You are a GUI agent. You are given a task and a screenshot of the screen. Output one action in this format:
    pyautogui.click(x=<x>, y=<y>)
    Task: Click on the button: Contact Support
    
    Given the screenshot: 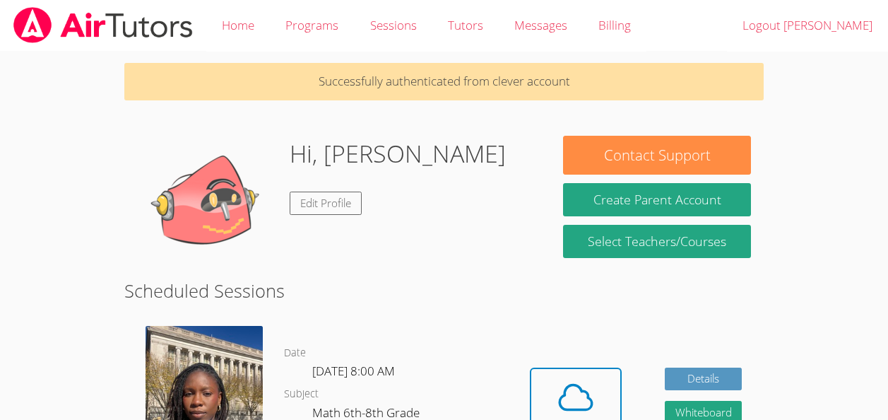 What is the action you would take?
    pyautogui.click(x=656, y=155)
    